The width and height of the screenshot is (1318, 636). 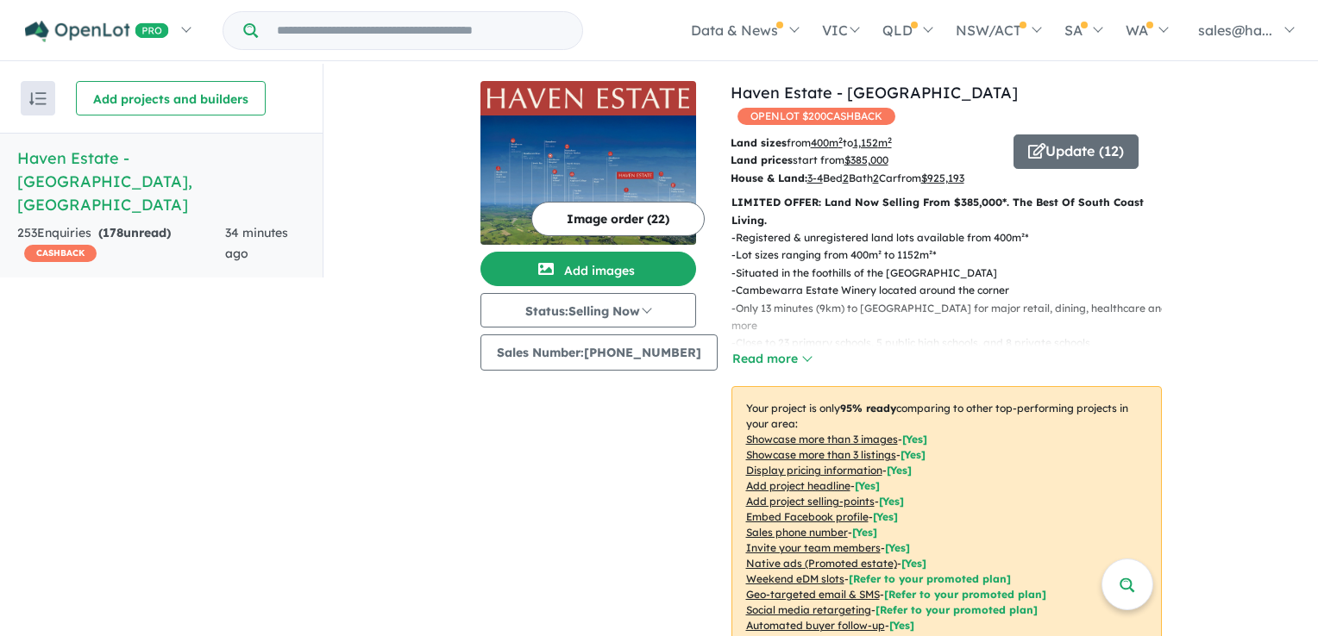 I want to click on span: to, so click(x=867, y=142).